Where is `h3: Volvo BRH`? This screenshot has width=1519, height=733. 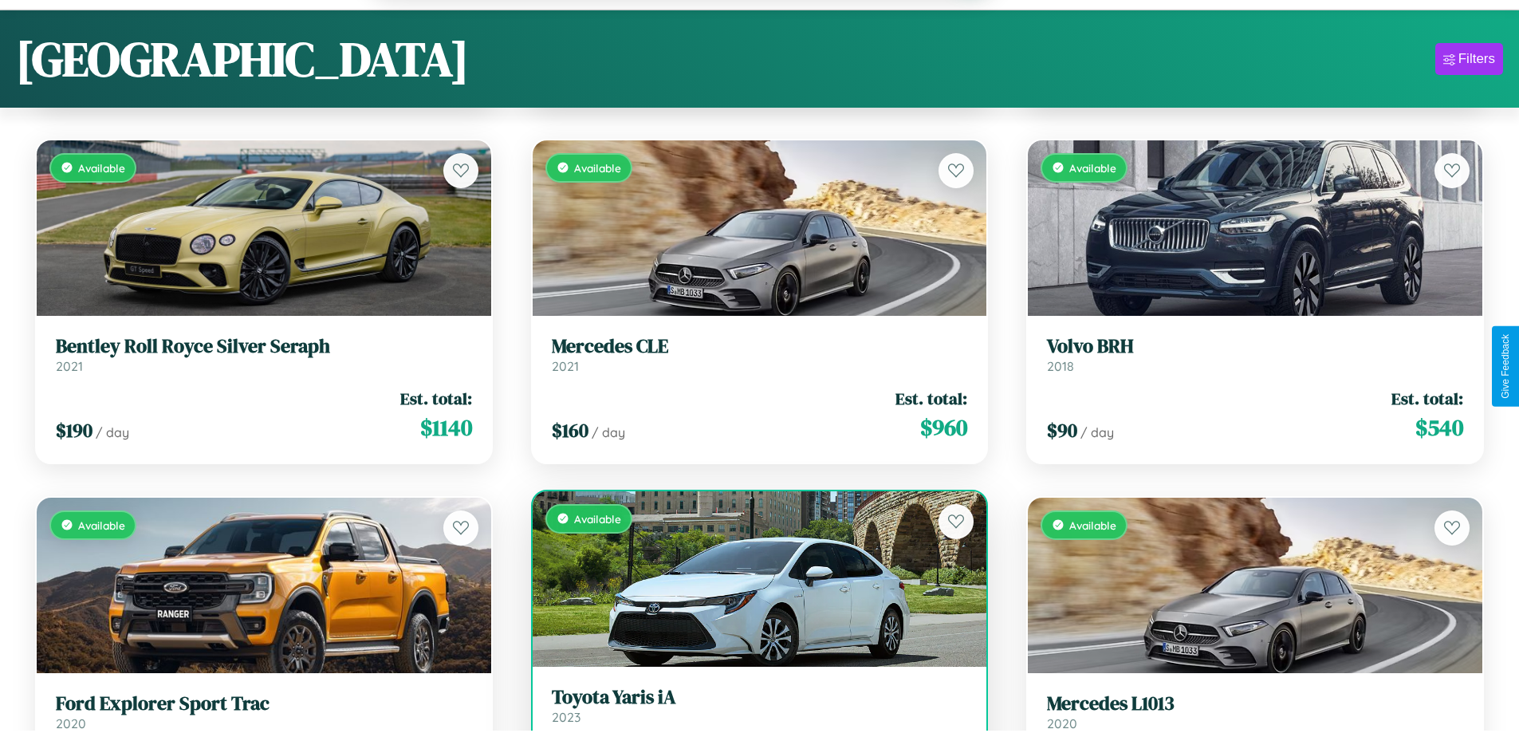
h3: Volvo BRH is located at coordinates (1255, 346).